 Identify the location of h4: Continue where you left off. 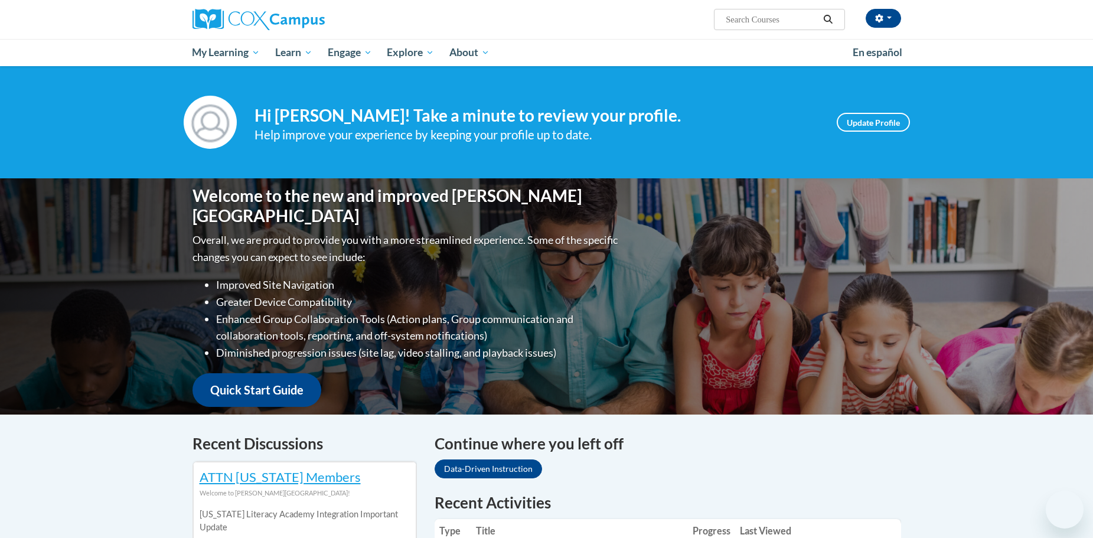
(668, 443).